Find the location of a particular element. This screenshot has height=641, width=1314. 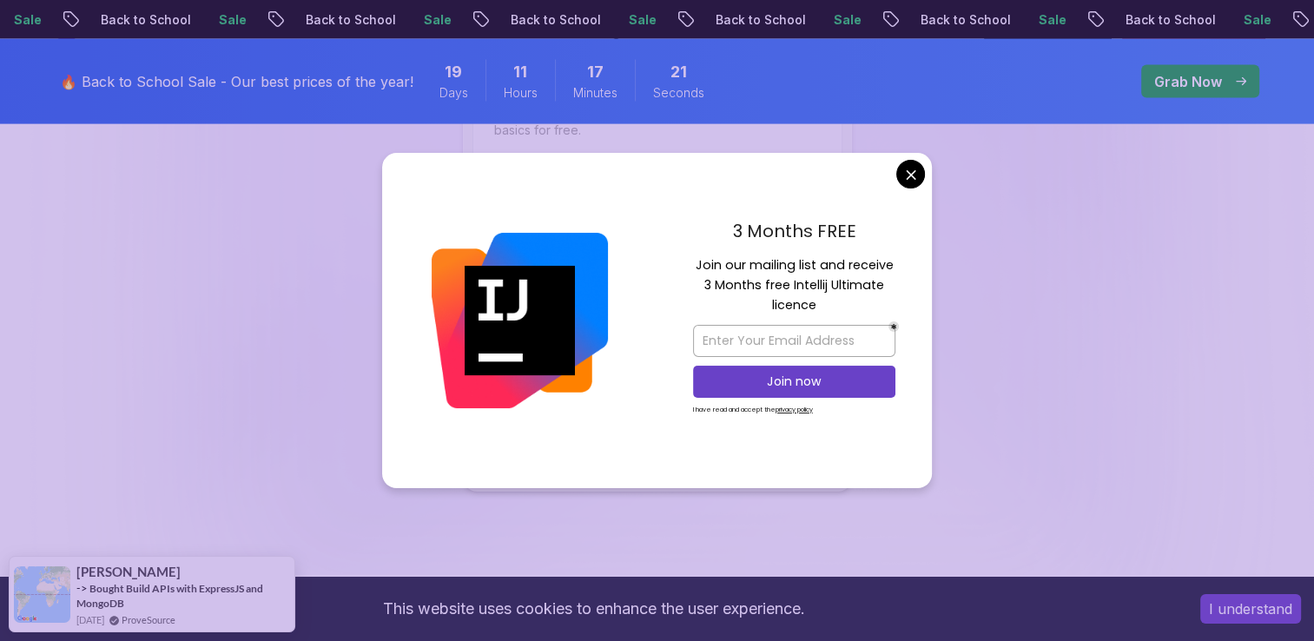

span: 11 Hours is located at coordinates (520, 72).